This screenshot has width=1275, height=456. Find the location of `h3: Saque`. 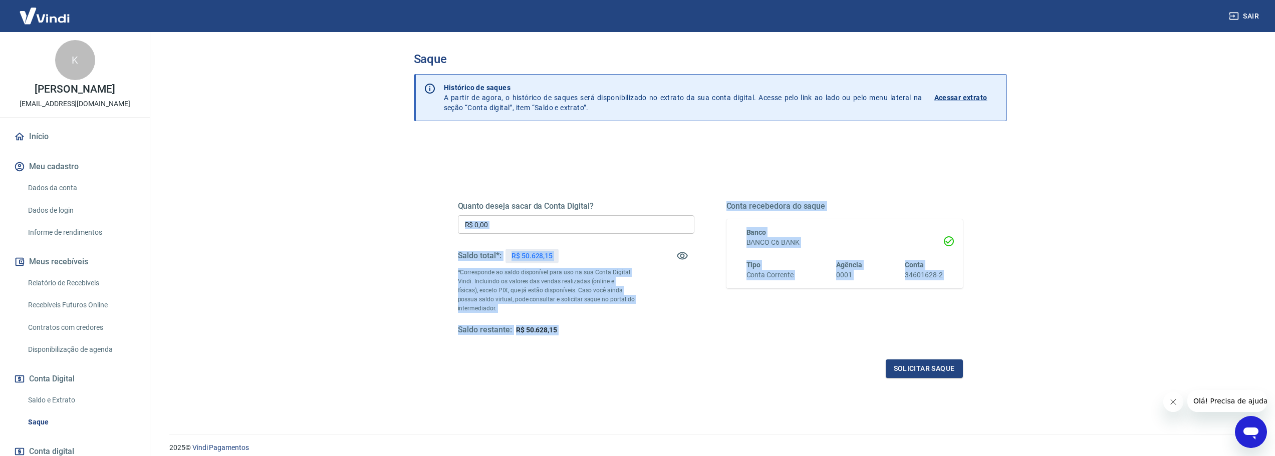

h3: Saque is located at coordinates (710, 59).